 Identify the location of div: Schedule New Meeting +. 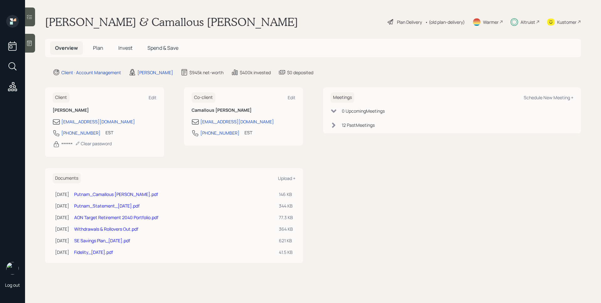
(548, 97).